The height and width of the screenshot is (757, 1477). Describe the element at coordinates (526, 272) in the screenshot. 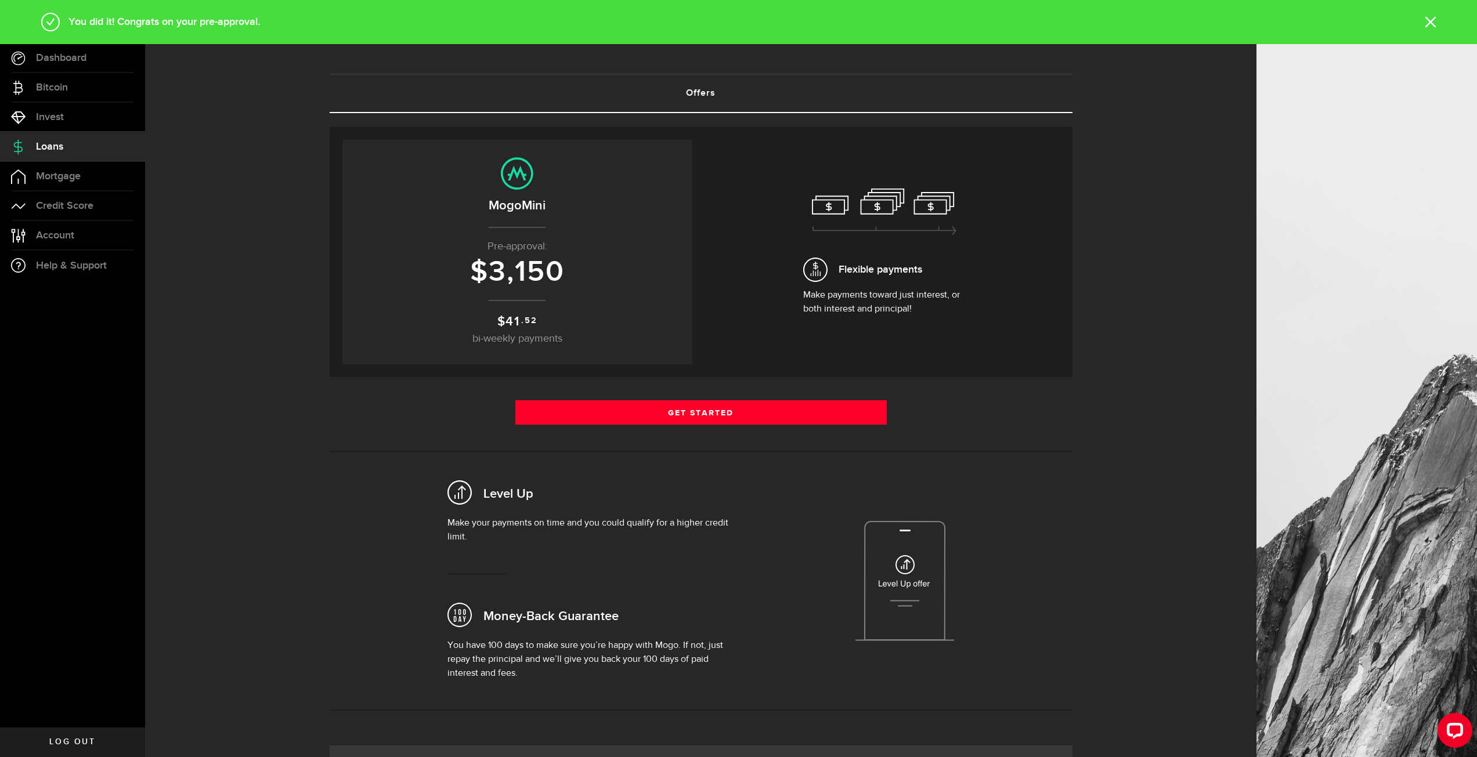

I see `span: 3,150` at that location.